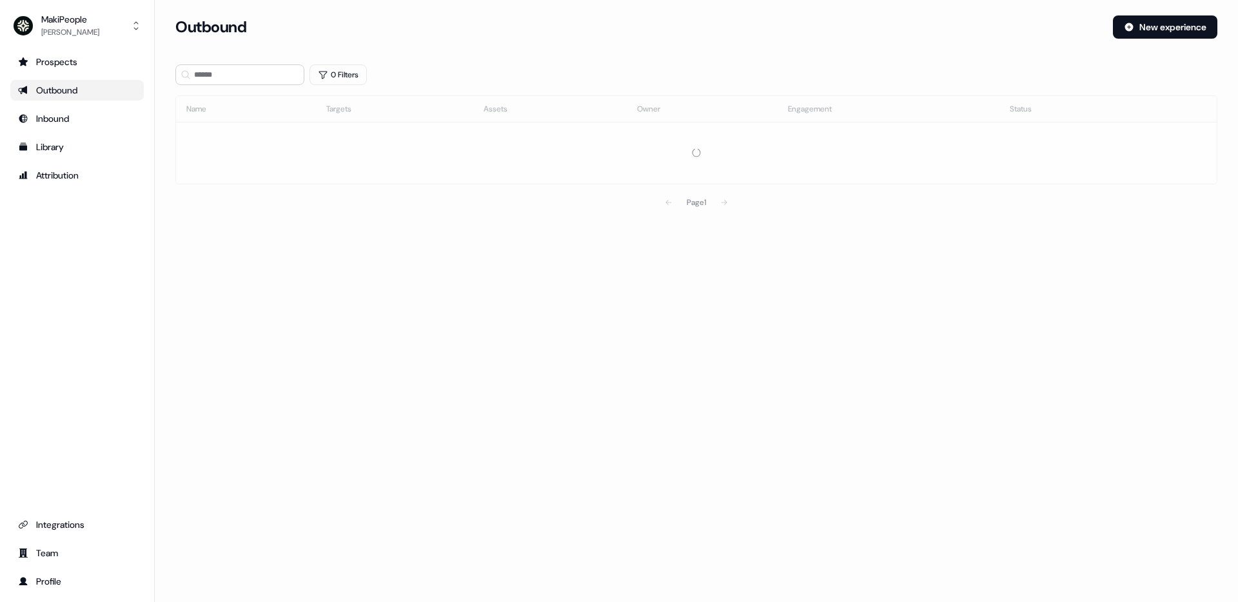 The image size is (1238, 602). What do you see at coordinates (77, 62) in the screenshot?
I see `a: Go to prospects` at bounding box center [77, 62].